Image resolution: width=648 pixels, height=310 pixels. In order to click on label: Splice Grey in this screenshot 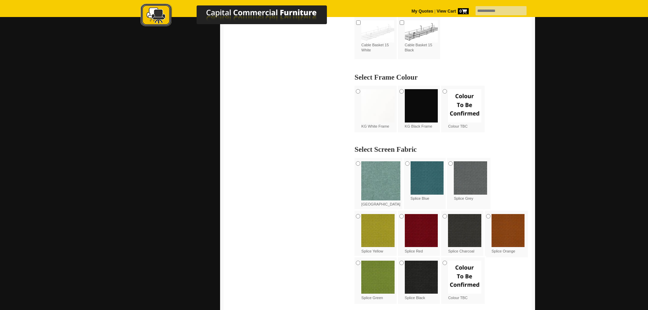, I will do `click(471, 181)`.